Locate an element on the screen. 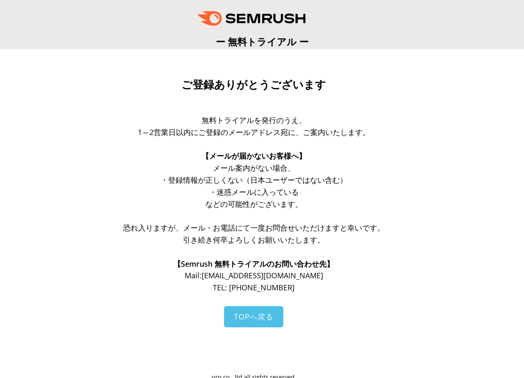  span: ・迷惑メールに入っている is located at coordinates (254, 192).